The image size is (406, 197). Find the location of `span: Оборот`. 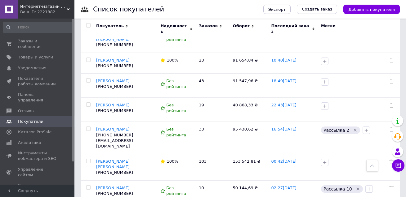

span: Оборот is located at coordinates (241, 26).